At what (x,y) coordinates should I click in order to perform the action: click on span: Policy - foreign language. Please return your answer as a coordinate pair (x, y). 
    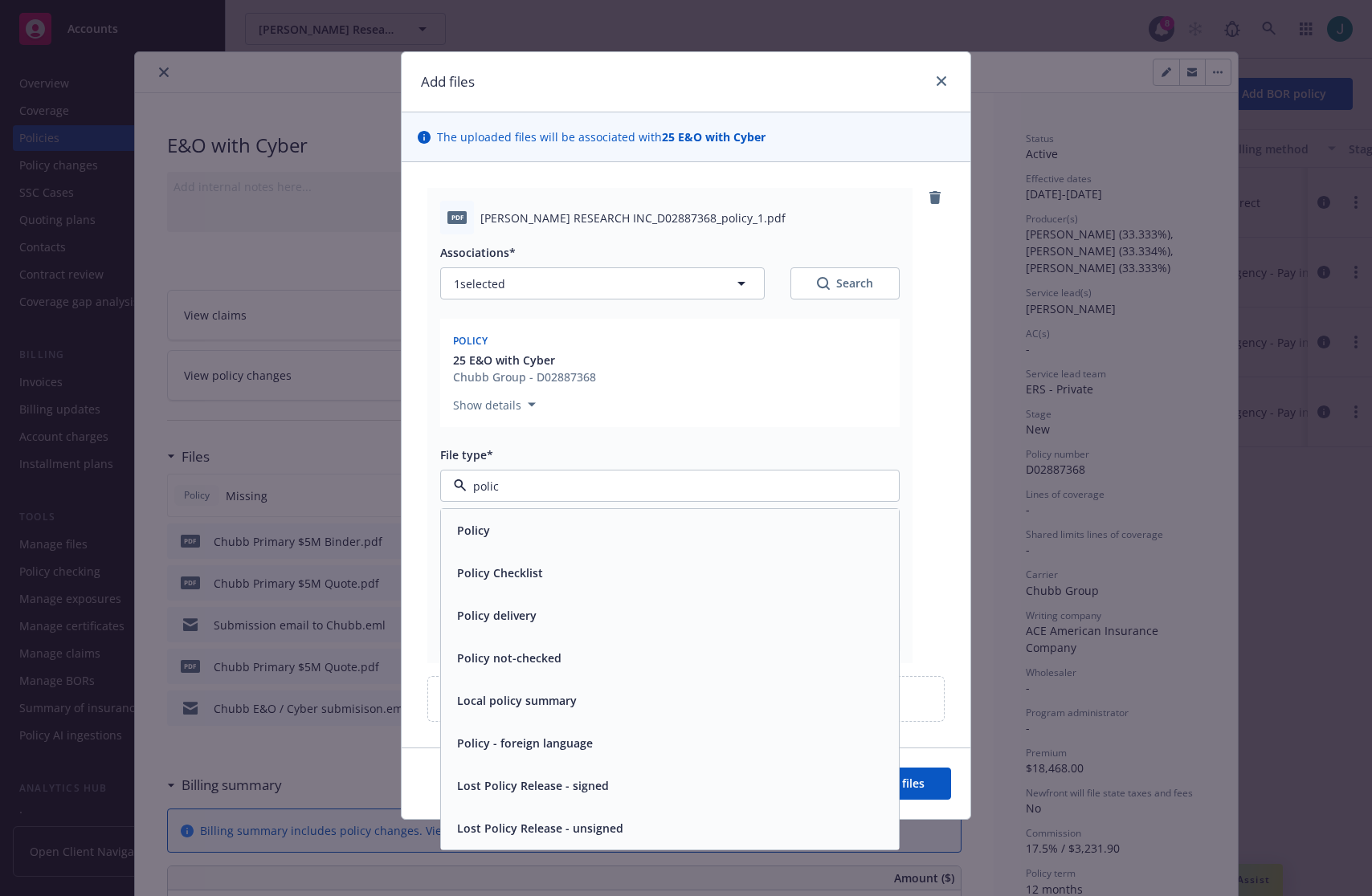
    Looking at the image, I should click on (524, 743).